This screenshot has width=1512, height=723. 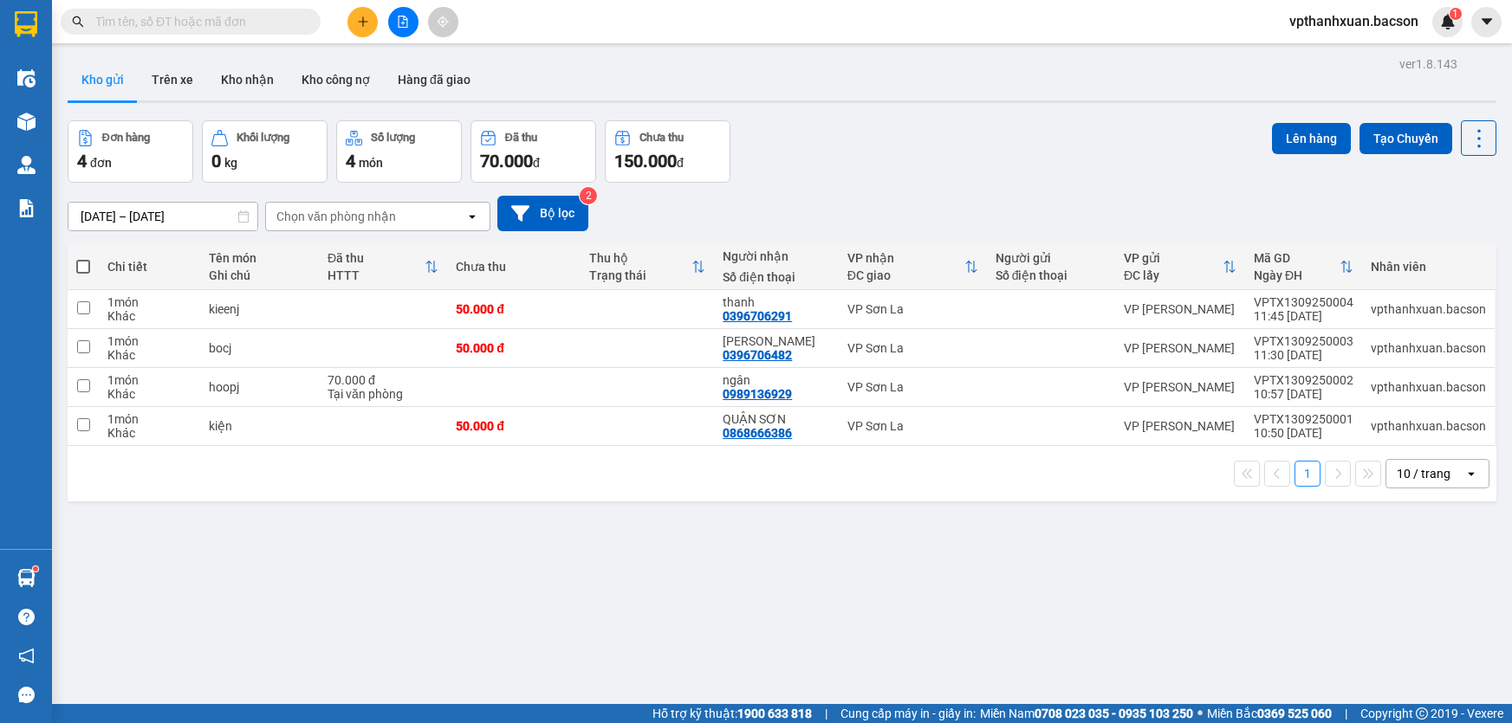 I want to click on span: aim, so click(x=443, y=22).